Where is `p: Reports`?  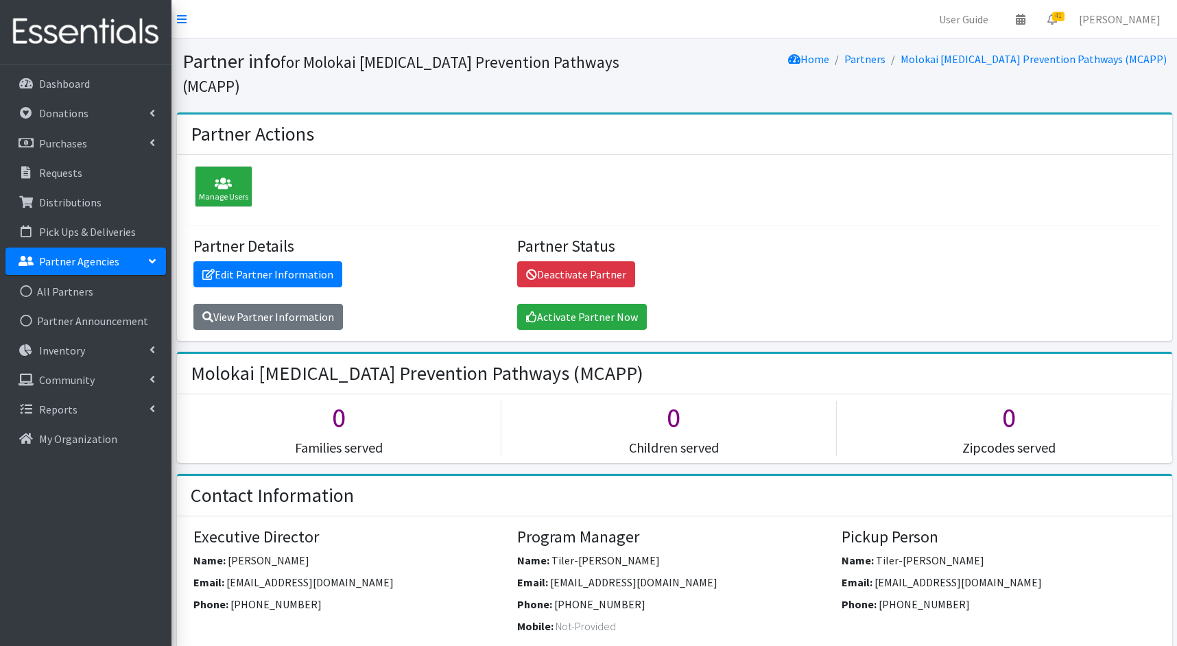 p: Reports is located at coordinates (58, 409).